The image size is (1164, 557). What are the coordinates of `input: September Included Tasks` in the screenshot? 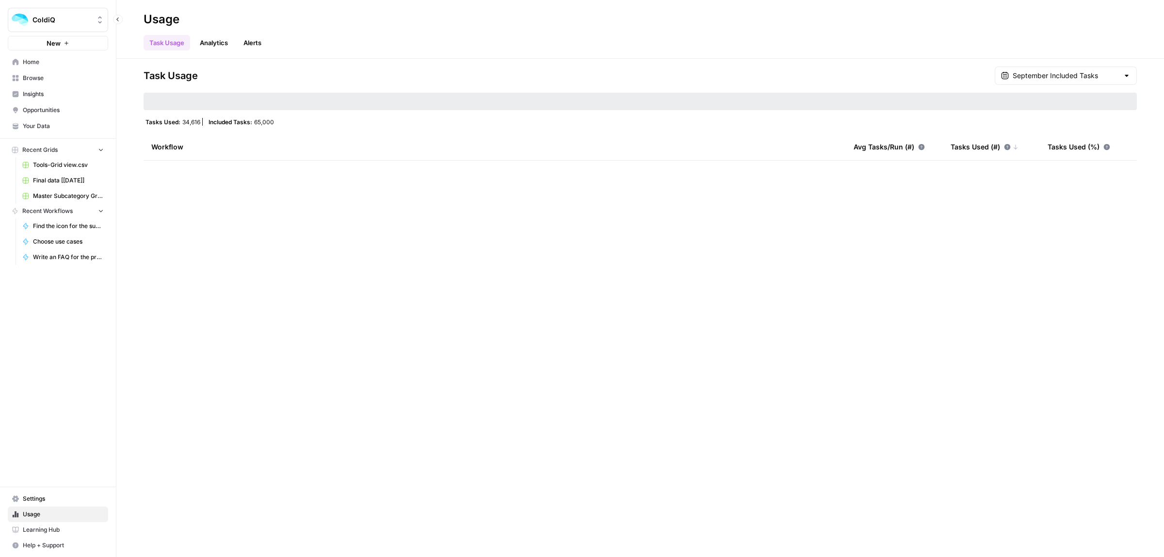 It's located at (1066, 76).